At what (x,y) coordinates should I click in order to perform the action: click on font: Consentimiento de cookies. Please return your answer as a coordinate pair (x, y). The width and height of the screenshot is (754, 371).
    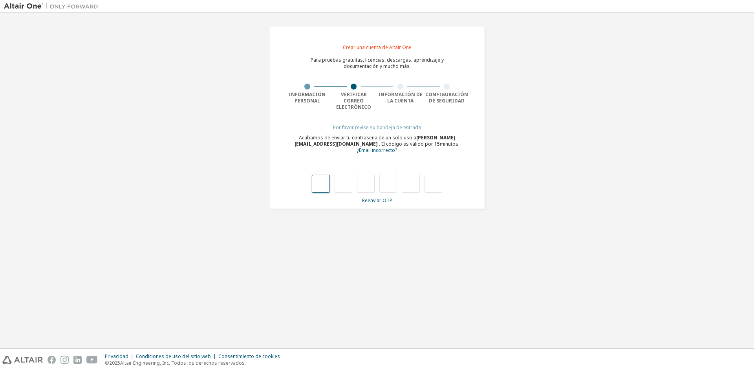
    Looking at the image, I should click on (249, 356).